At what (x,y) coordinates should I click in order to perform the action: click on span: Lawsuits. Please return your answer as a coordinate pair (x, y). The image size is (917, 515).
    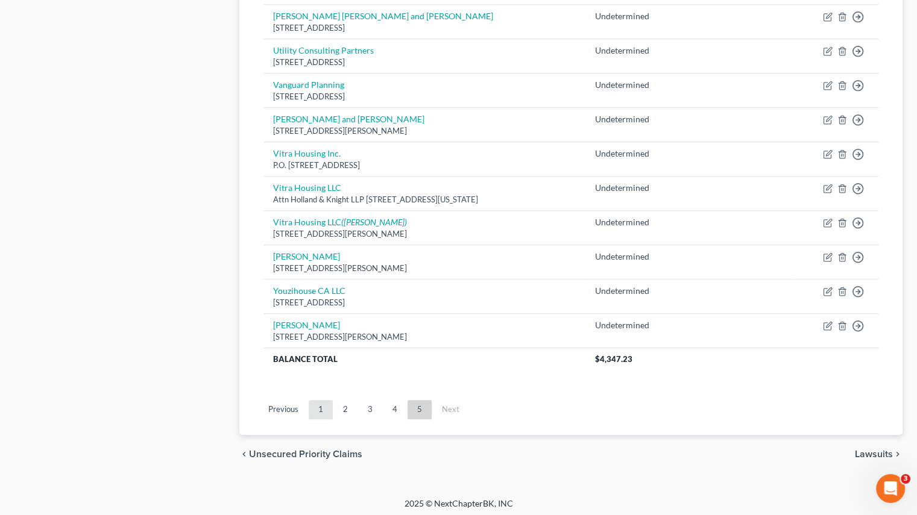
    Looking at the image, I should click on (873, 454).